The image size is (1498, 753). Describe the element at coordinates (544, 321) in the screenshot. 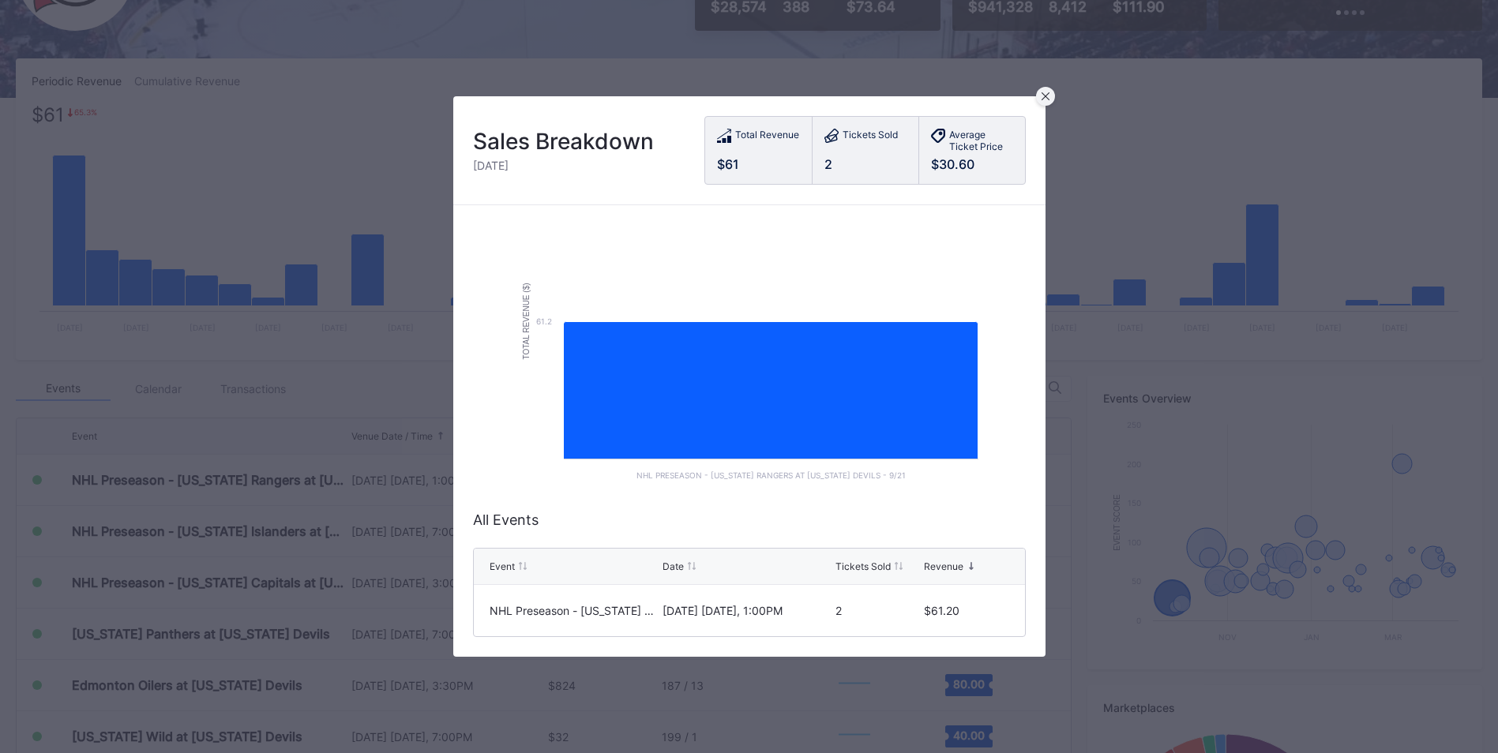

I see `text: 61.2` at that location.